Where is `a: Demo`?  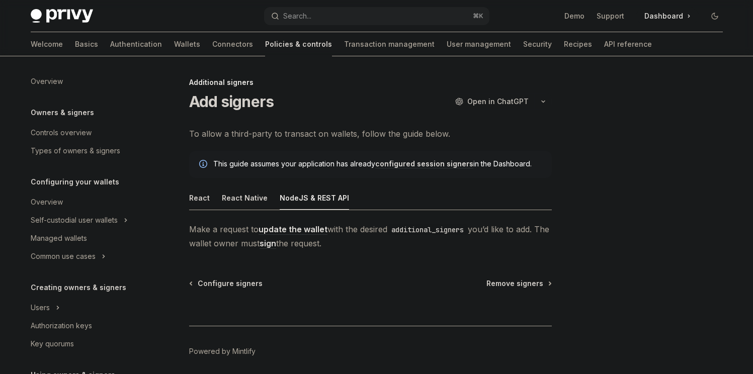
a: Demo is located at coordinates (575, 16).